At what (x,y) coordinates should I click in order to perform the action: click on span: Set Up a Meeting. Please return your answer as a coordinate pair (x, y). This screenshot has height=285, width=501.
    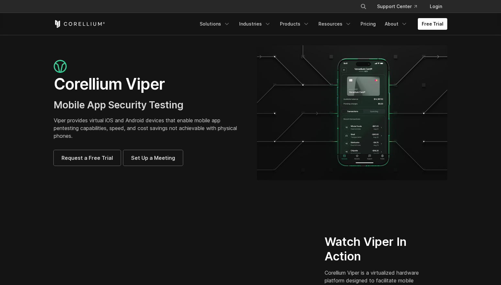
    Looking at the image, I should click on (153, 158).